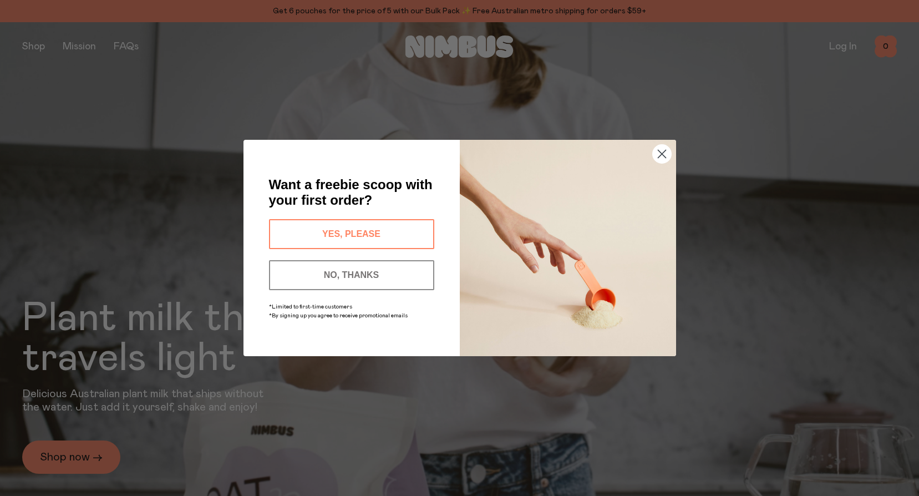  Describe the element at coordinates (352, 234) in the screenshot. I see `button: YES, PLEASE` at that location.